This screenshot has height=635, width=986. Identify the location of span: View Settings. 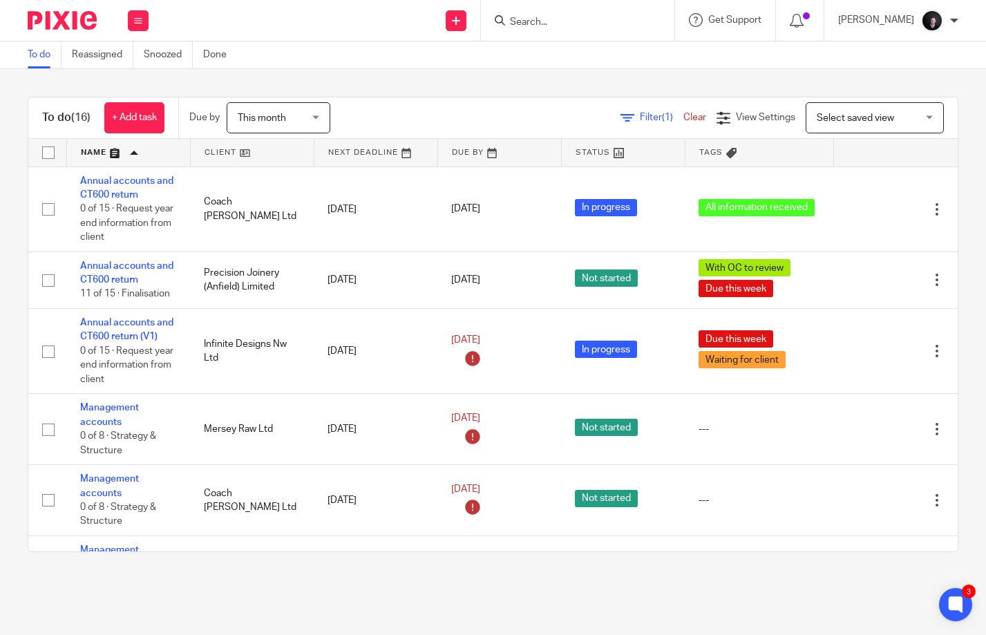
(765, 117).